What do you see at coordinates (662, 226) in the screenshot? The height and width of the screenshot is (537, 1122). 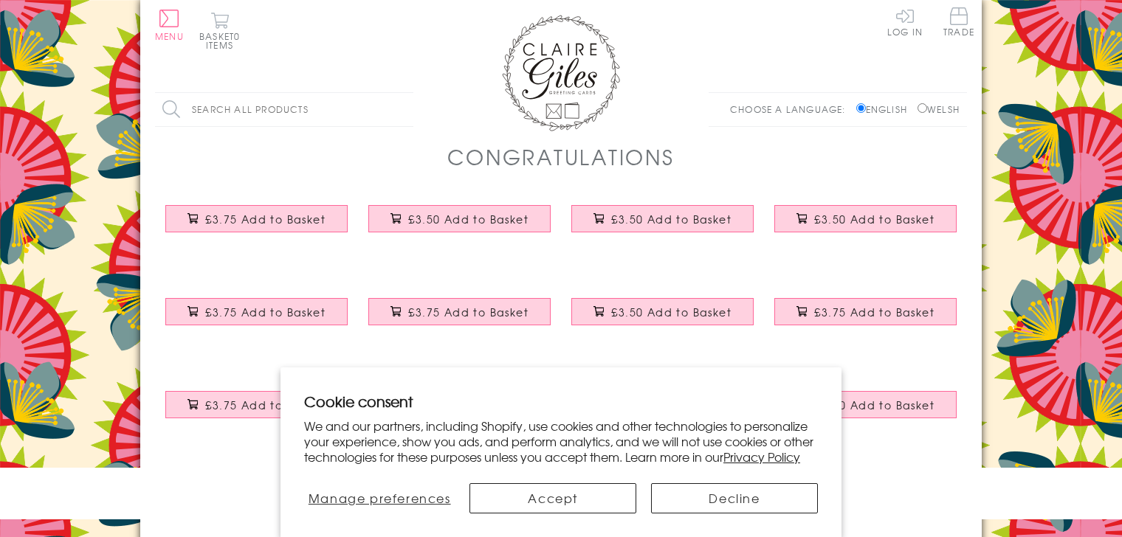 I see `a: Congratulations Card, Pink Stars, Embellished with a padded star £3.50 Add to Basket` at bounding box center [662, 226].